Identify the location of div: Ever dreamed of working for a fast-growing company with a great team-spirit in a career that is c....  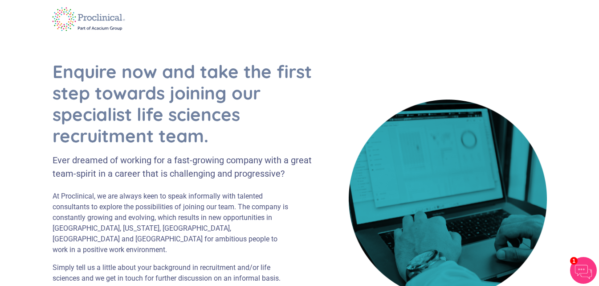
(183, 167).